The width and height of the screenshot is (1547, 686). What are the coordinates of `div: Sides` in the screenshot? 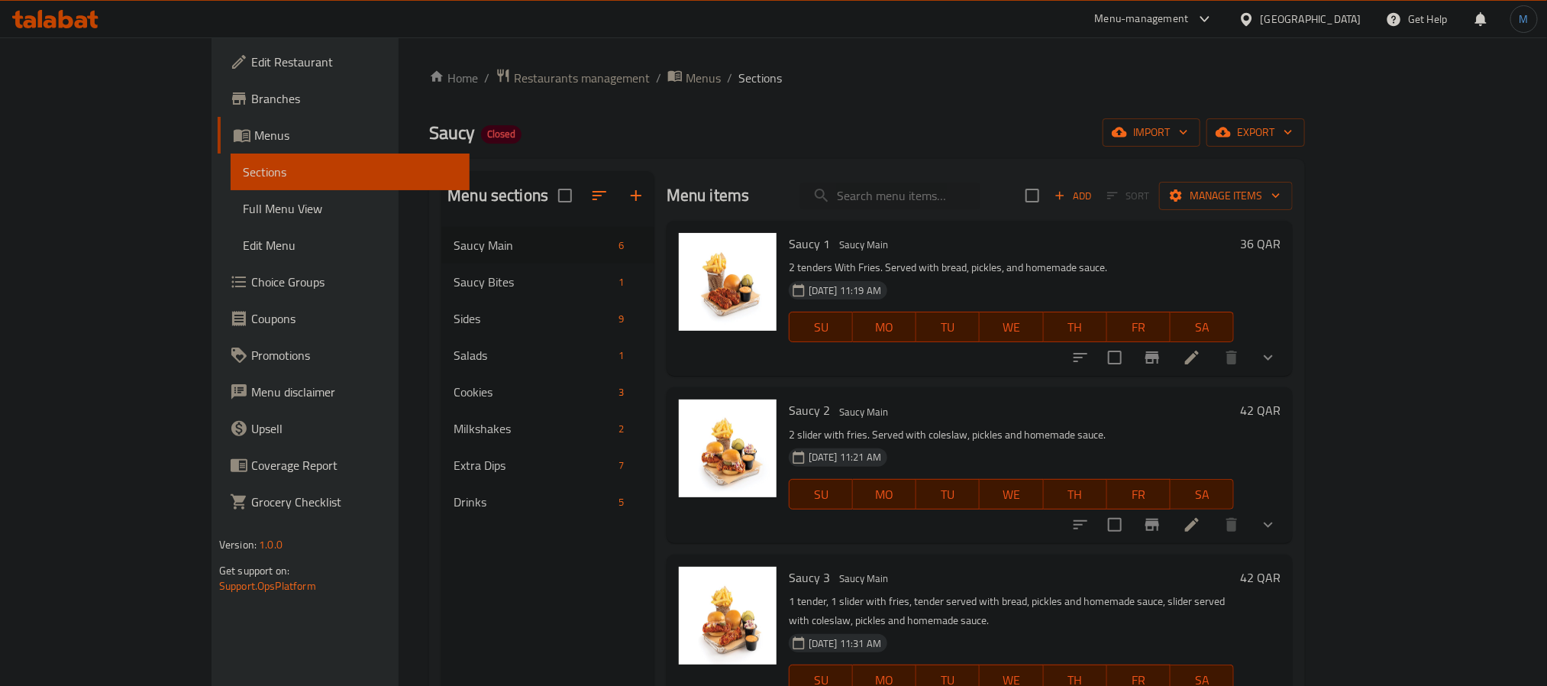 It's located at (533, 318).